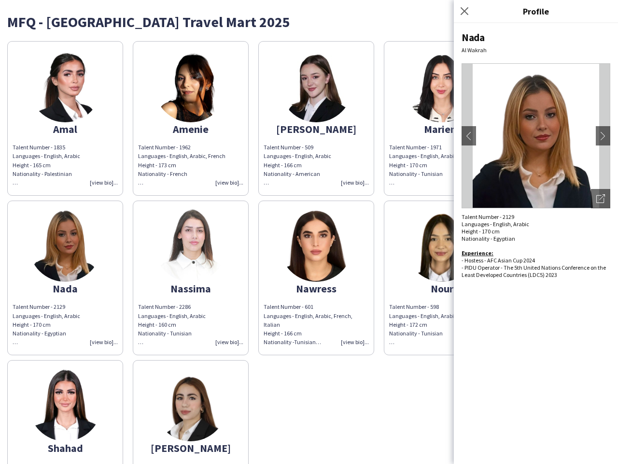 The width and height of the screenshot is (618, 464). What do you see at coordinates (536, 260) in the screenshot?
I see `div: - Hostess - AFC Asian Cup 2024` at bounding box center [536, 260].